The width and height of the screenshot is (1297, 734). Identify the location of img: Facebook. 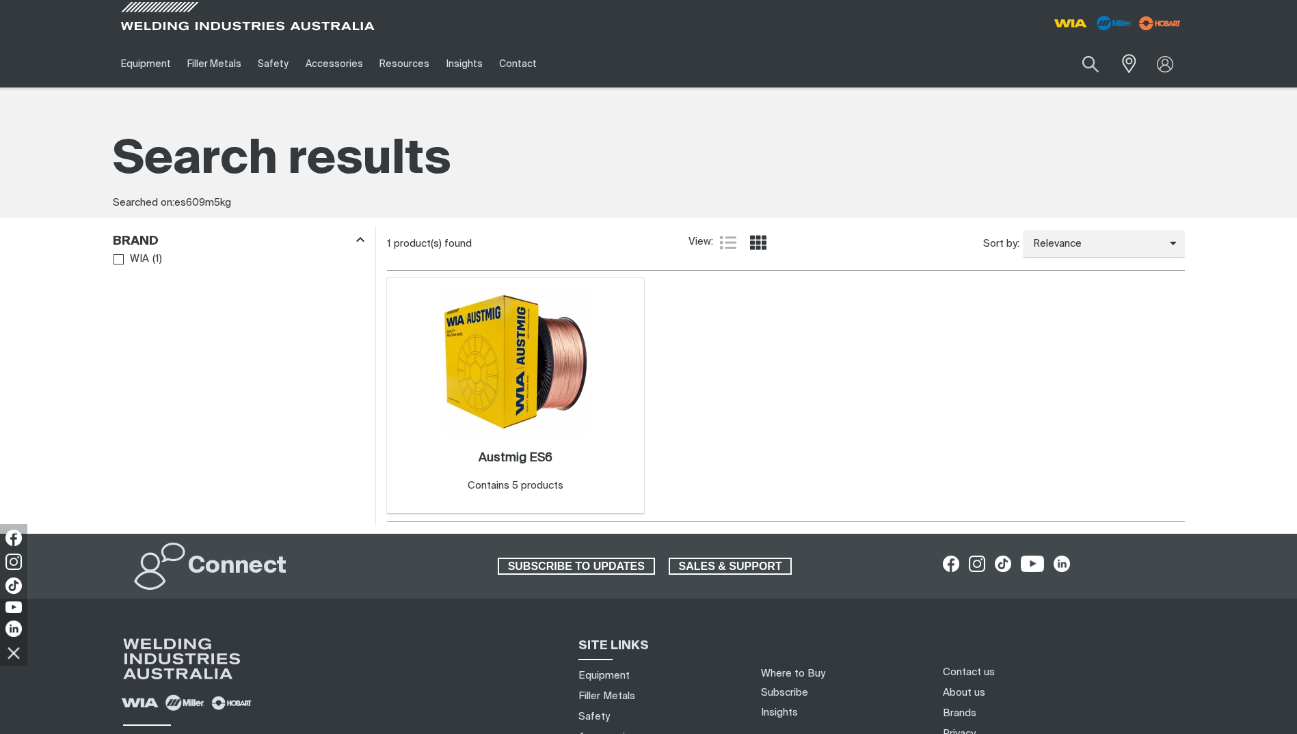
(14, 538).